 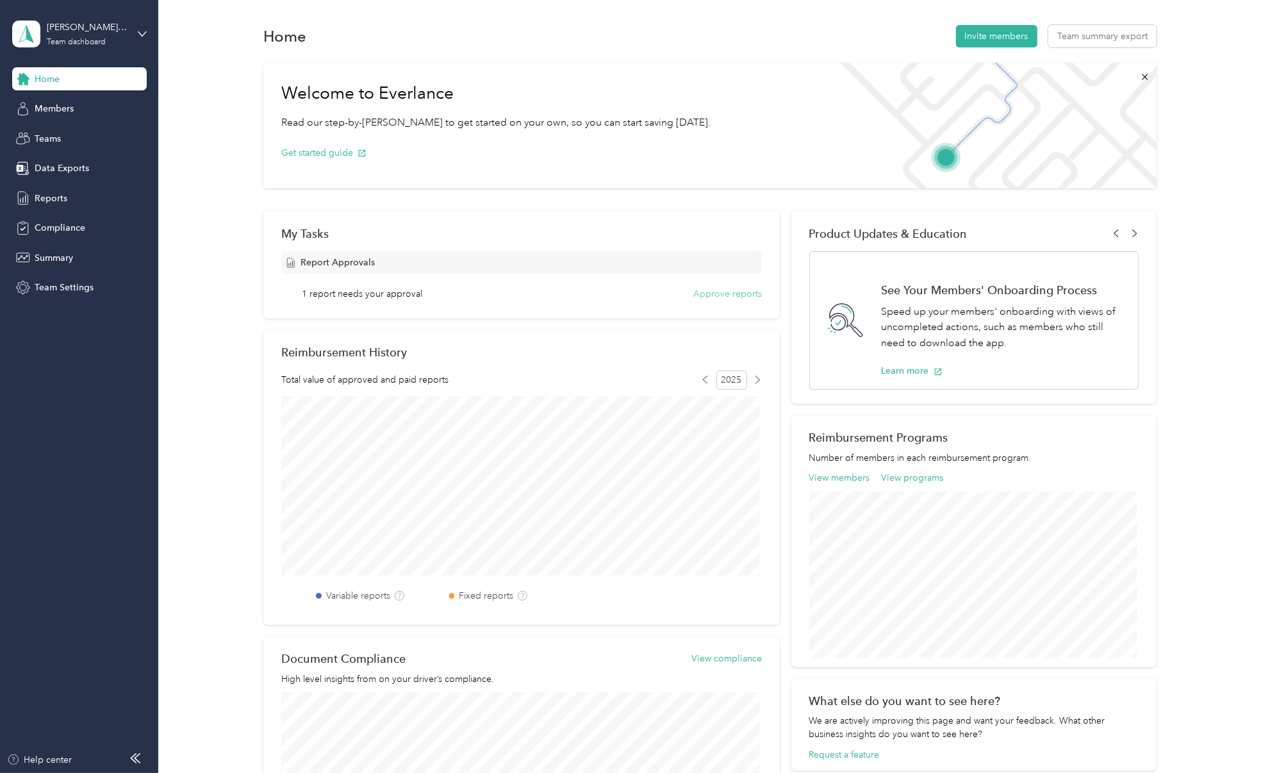 What do you see at coordinates (61, 168) in the screenshot?
I see `span: Data Exports` at bounding box center [61, 168].